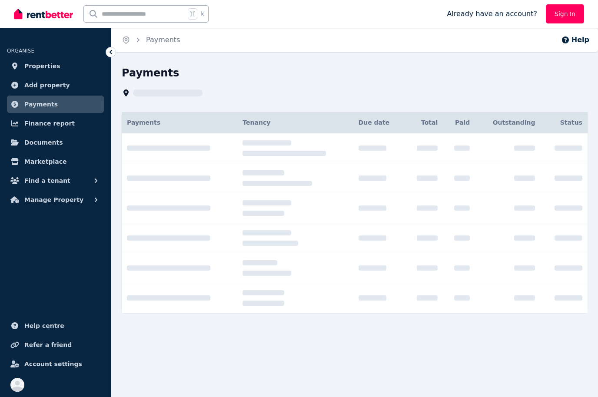 The height and width of the screenshot is (397, 598). What do you see at coordinates (48, 345) in the screenshot?
I see `span: Refer a friend` at bounding box center [48, 345].